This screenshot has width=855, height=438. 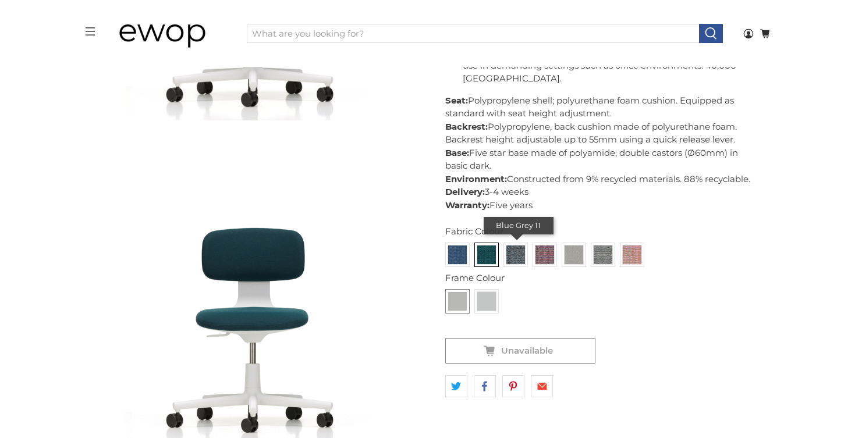 What do you see at coordinates (465, 191) in the screenshot?
I see `strong: Delivery:` at bounding box center [465, 191].